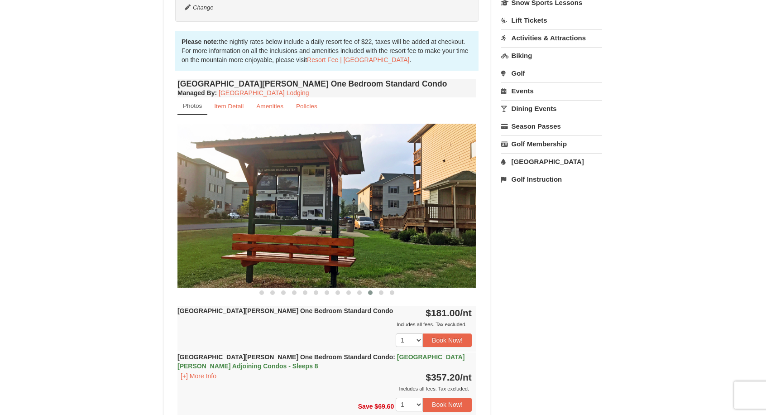 Image resolution: width=766 pixels, height=415 pixels. Describe the element at coordinates (552, 55) in the screenshot. I see `a: Biking` at that location.